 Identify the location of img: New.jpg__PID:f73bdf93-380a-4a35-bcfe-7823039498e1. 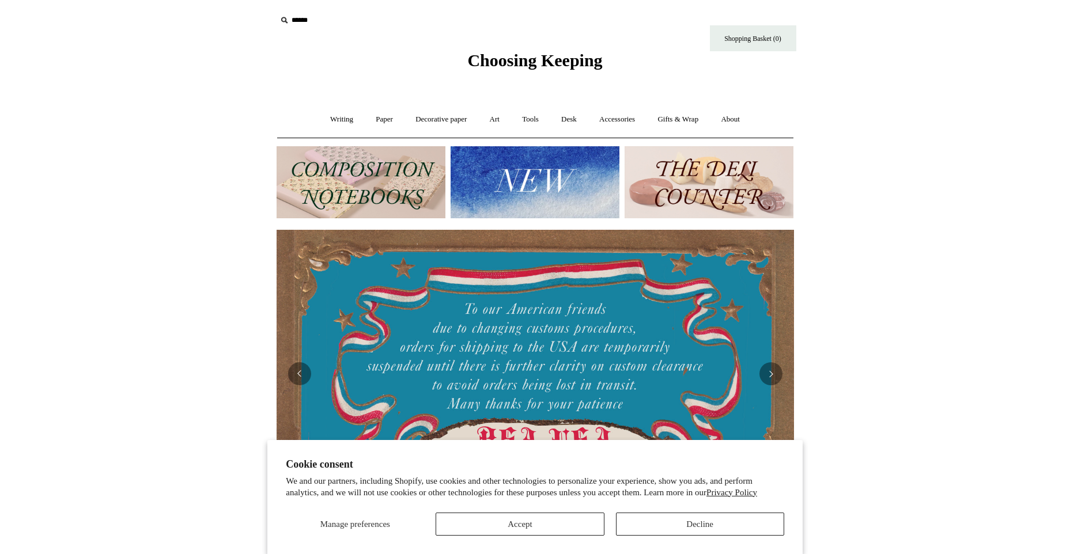
(535, 182).